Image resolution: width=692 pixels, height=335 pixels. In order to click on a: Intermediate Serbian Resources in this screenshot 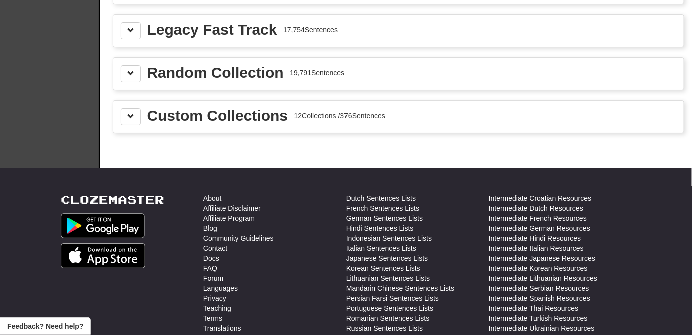, I will do `click(538, 289)`.